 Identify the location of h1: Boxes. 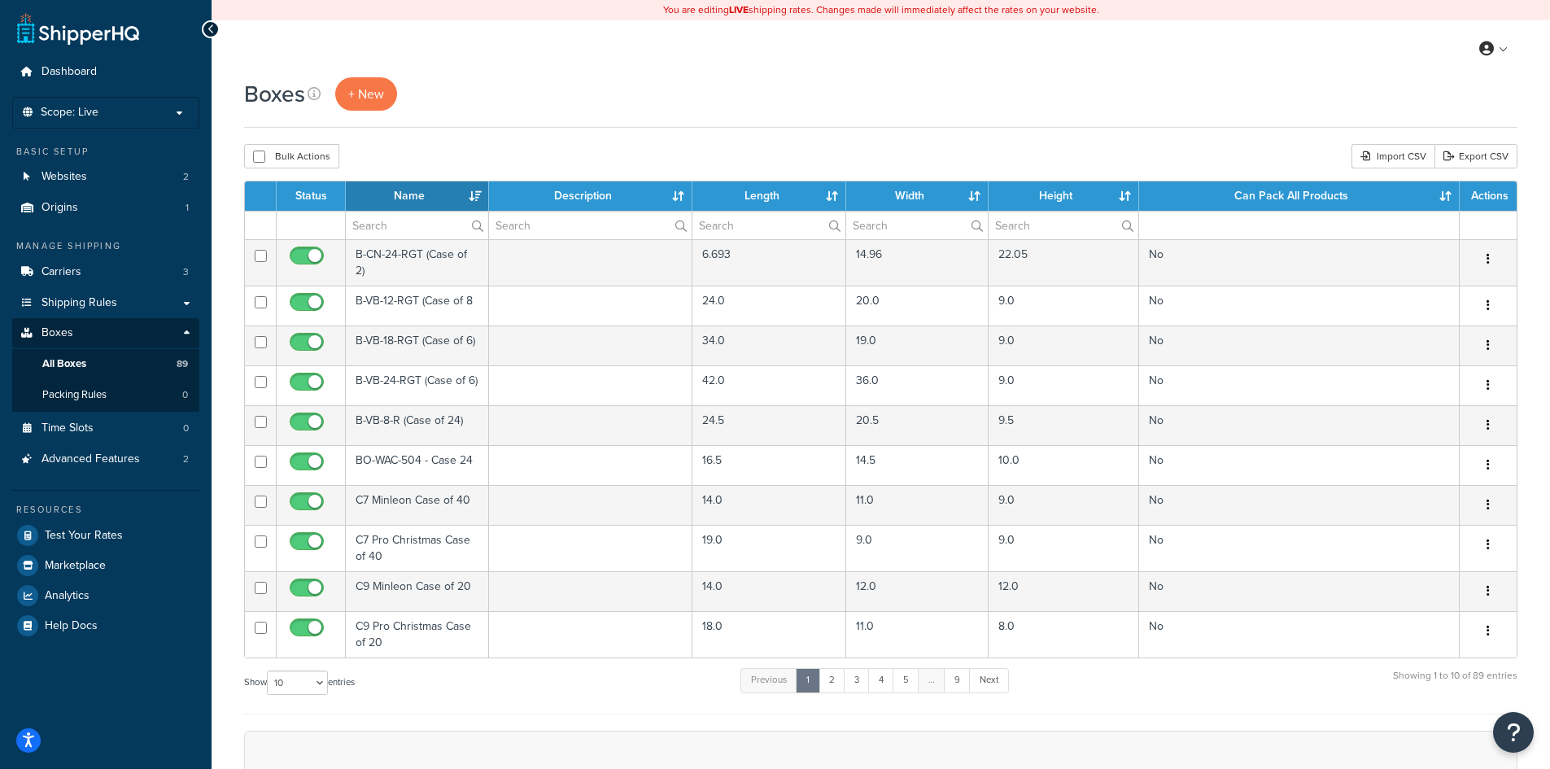
(274, 94).